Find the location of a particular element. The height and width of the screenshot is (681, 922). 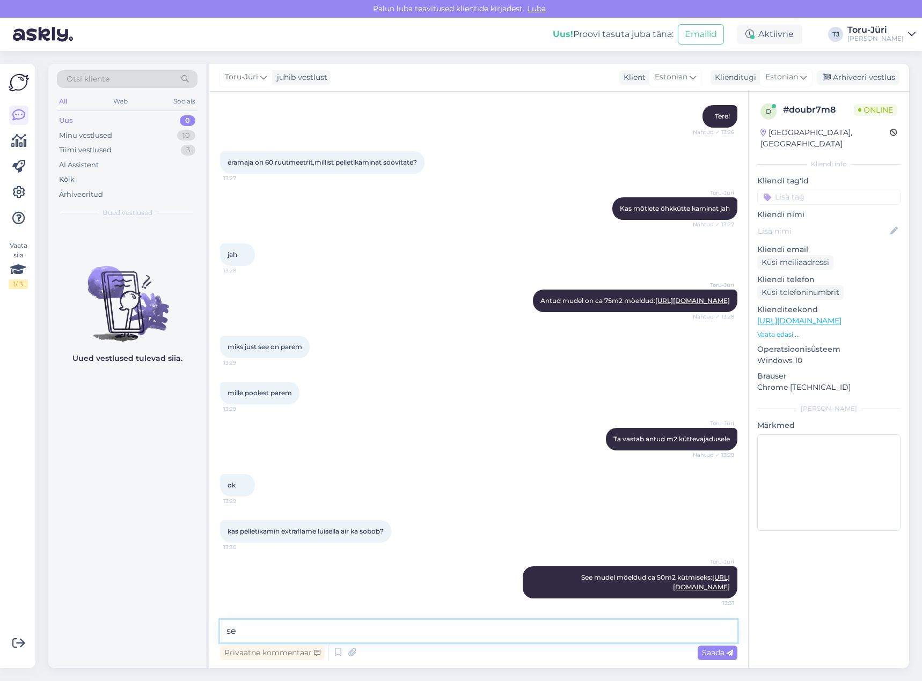

div: Privaatne kommentaar is located at coordinates (272, 653).